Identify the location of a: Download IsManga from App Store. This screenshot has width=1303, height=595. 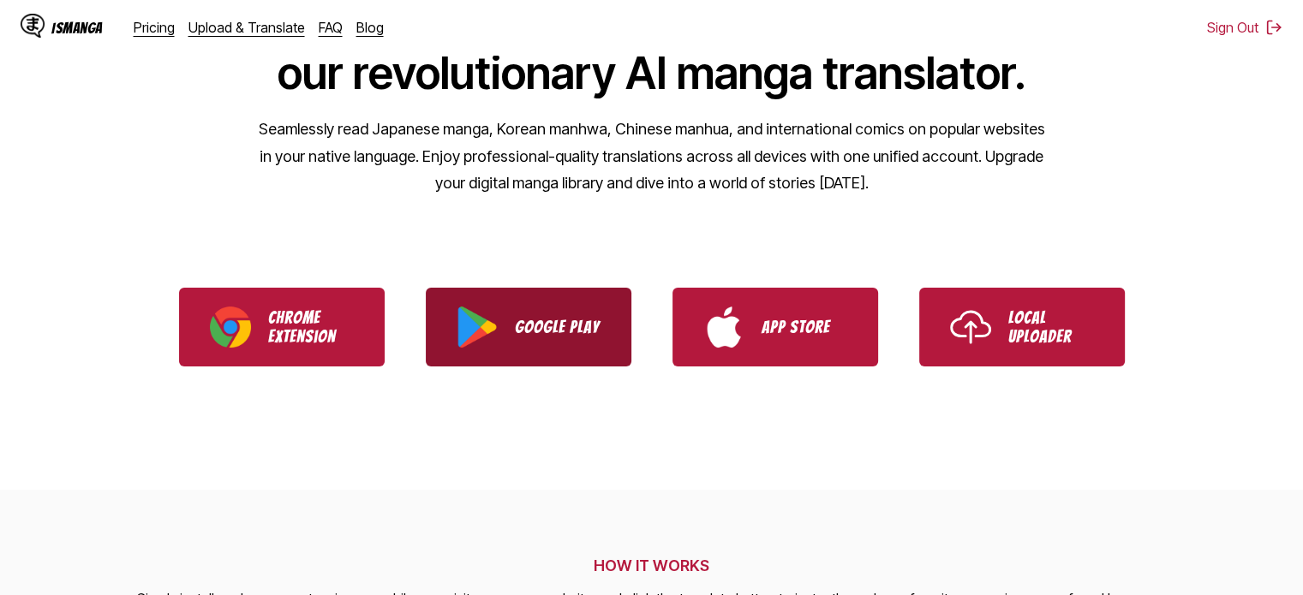
(775, 327).